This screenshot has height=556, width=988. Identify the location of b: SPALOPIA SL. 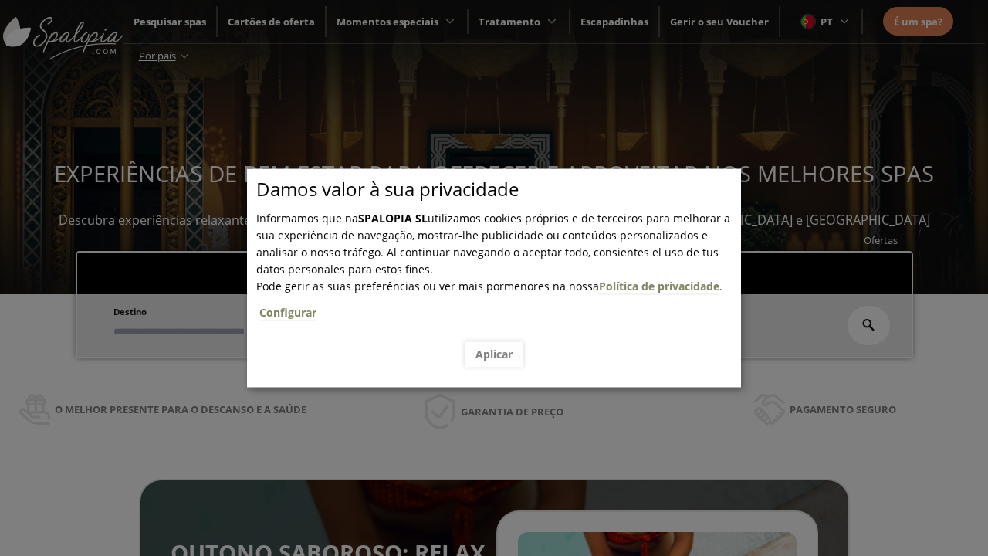
(393, 218).